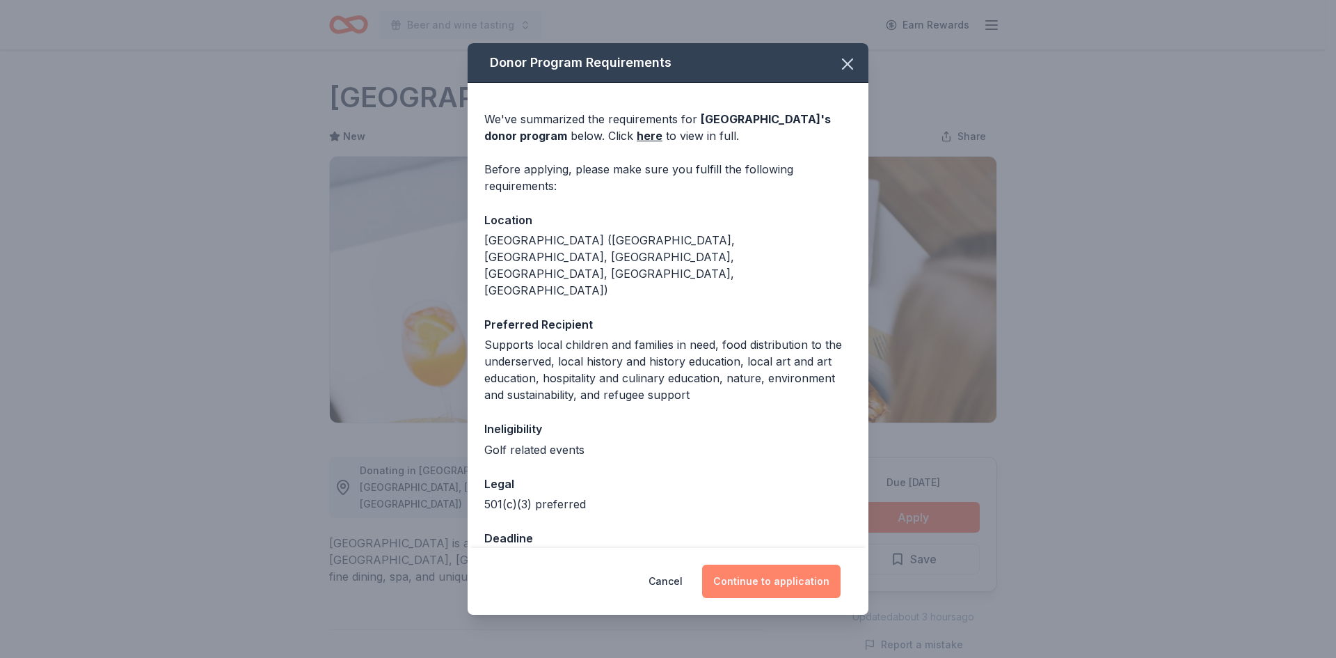 The height and width of the screenshot is (658, 1336). I want to click on div: Location, so click(668, 220).